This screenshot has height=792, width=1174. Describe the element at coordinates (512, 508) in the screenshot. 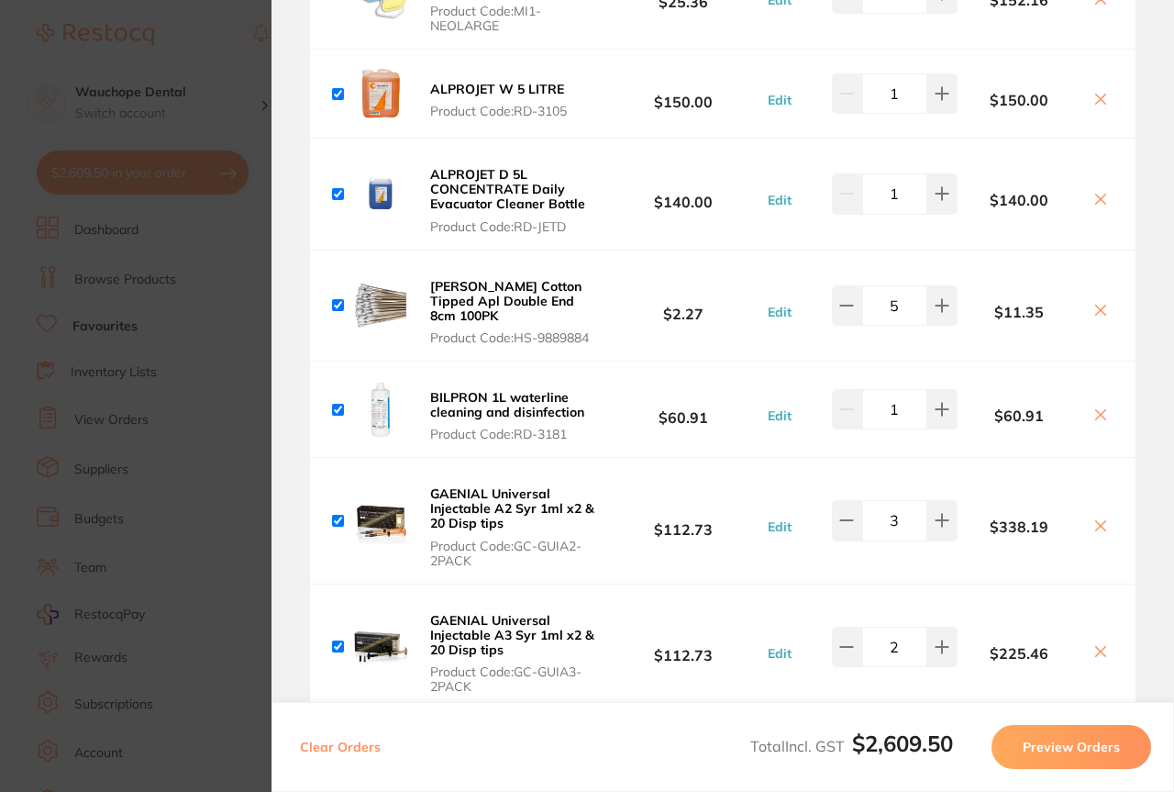

I see `b: GAENIAL Universal Injectable A2 Syr 1ml x2 & 20 Disp tips` at that location.